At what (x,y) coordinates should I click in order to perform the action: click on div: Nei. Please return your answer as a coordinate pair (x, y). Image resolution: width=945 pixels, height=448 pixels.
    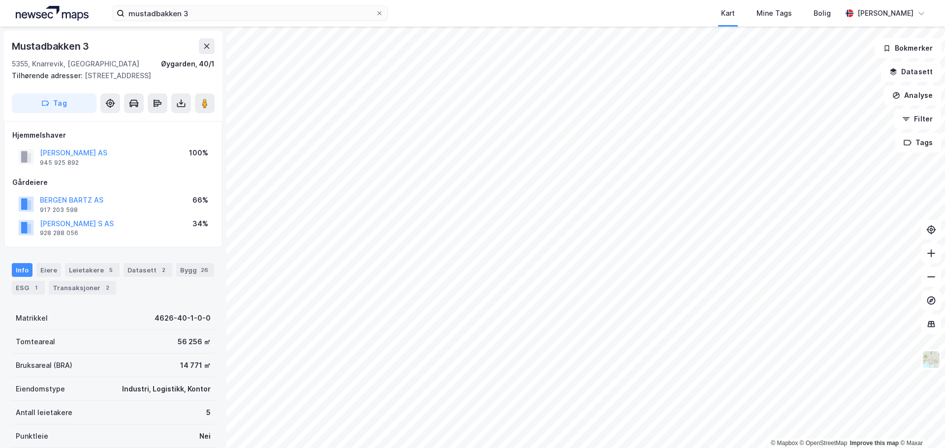
    Looking at the image, I should click on (205, 437).